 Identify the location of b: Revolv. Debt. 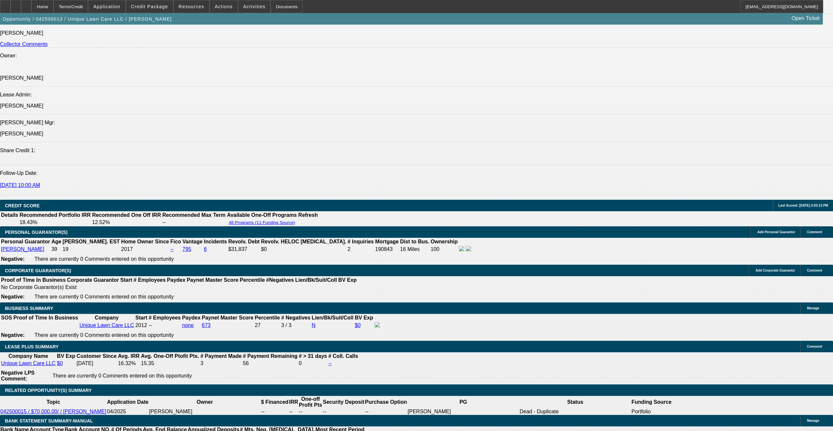
(244, 242).